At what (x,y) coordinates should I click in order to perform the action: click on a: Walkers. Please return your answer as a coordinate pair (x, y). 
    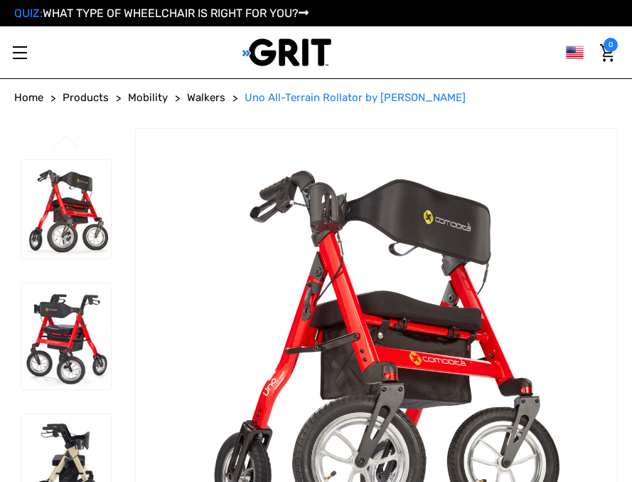
    Looking at the image, I should click on (206, 97).